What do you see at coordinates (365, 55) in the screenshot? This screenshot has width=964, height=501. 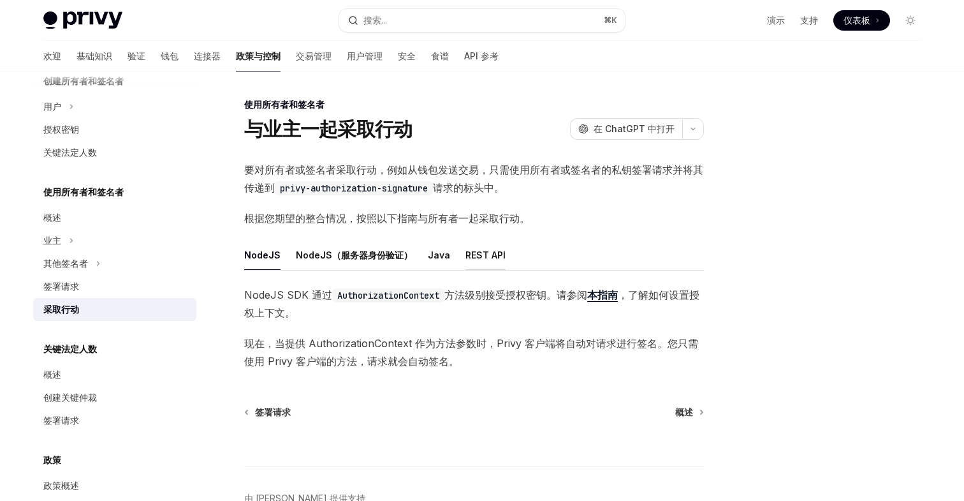 I see `font: 用户管理` at bounding box center [365, 55].